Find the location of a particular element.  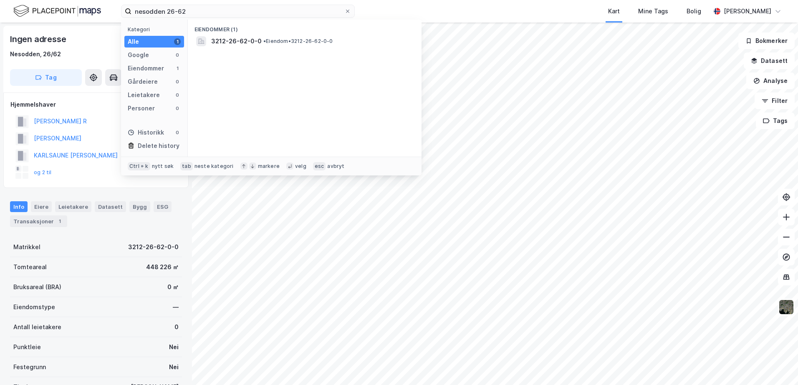

div: Antall leietakere is located at coordinates (37, 327).